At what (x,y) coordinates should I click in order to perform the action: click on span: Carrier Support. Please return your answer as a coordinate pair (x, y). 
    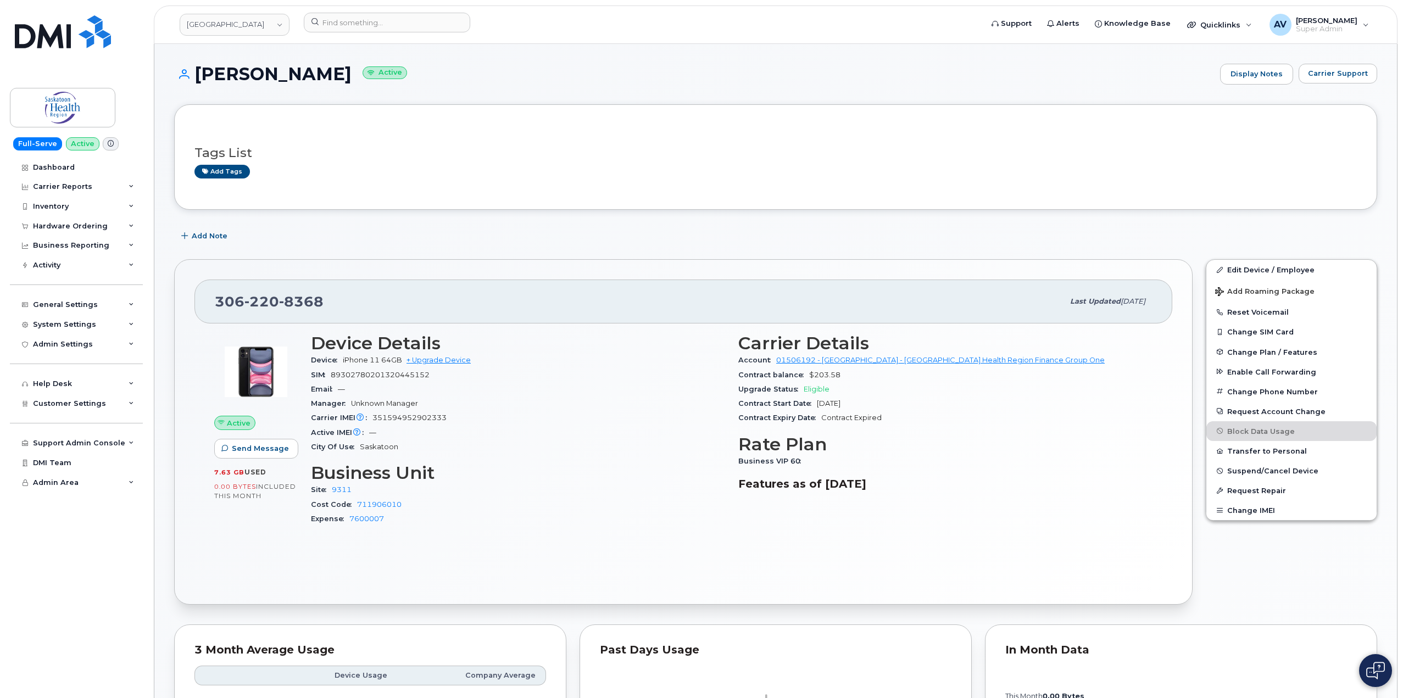
    Looking at the image, I should click on (1338, 73).